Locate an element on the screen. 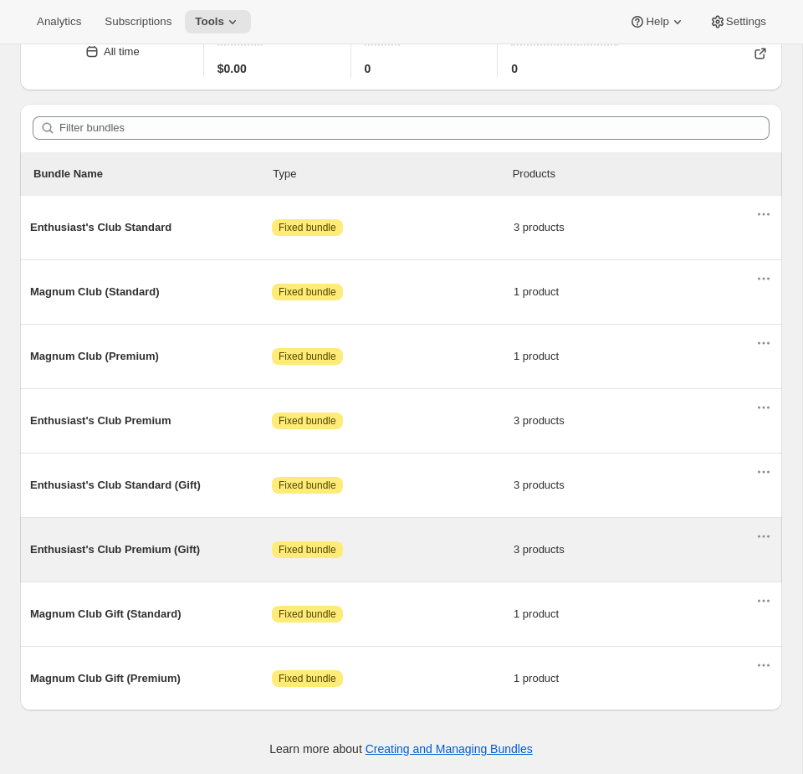  div: Products is located at coordinates (633, 174).